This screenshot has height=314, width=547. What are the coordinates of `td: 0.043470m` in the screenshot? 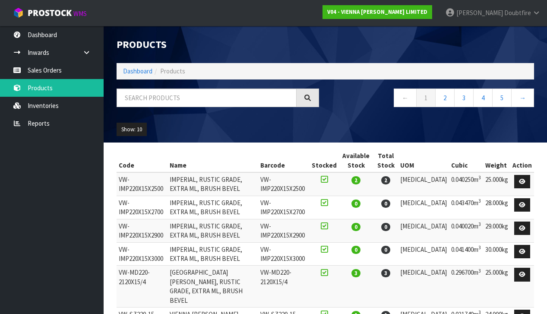 It's located at (466, 207).